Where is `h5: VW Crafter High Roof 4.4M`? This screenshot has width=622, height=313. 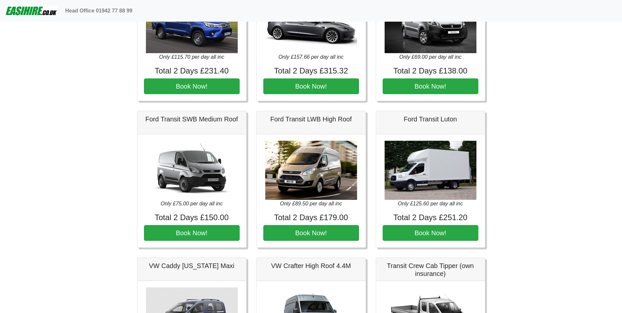
h5: VW Crafter High Roof 4.4M is located at coordinates (311, 266).